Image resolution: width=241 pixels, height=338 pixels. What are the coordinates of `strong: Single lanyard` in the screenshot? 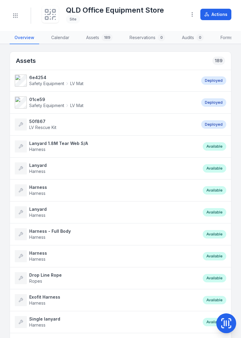 It's located at (45, 319).